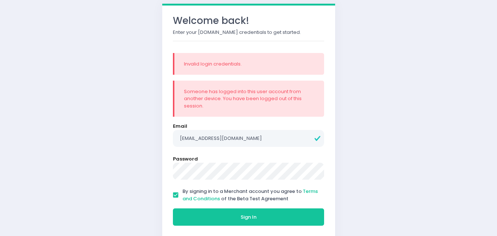 The image size is (497, 236). What do you see at coordinates (249, 138) in the screenshot?
I see `input: Email` at bounding box center [249, 138].